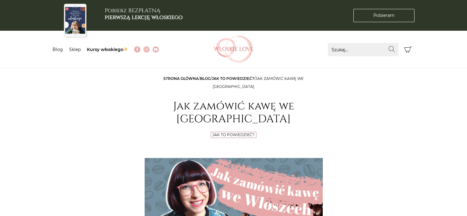 This screenshot has width=467, height=216. I want to click on b: pierwszą lekcję włoskiego, so click(144, 17).